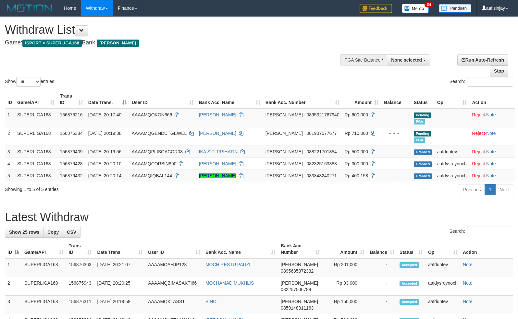 The image size is (518, 319). I want to click on a: SINO, so click(211, 302).